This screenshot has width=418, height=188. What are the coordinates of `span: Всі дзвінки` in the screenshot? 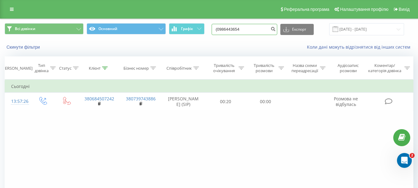 It's located at (25, 29).